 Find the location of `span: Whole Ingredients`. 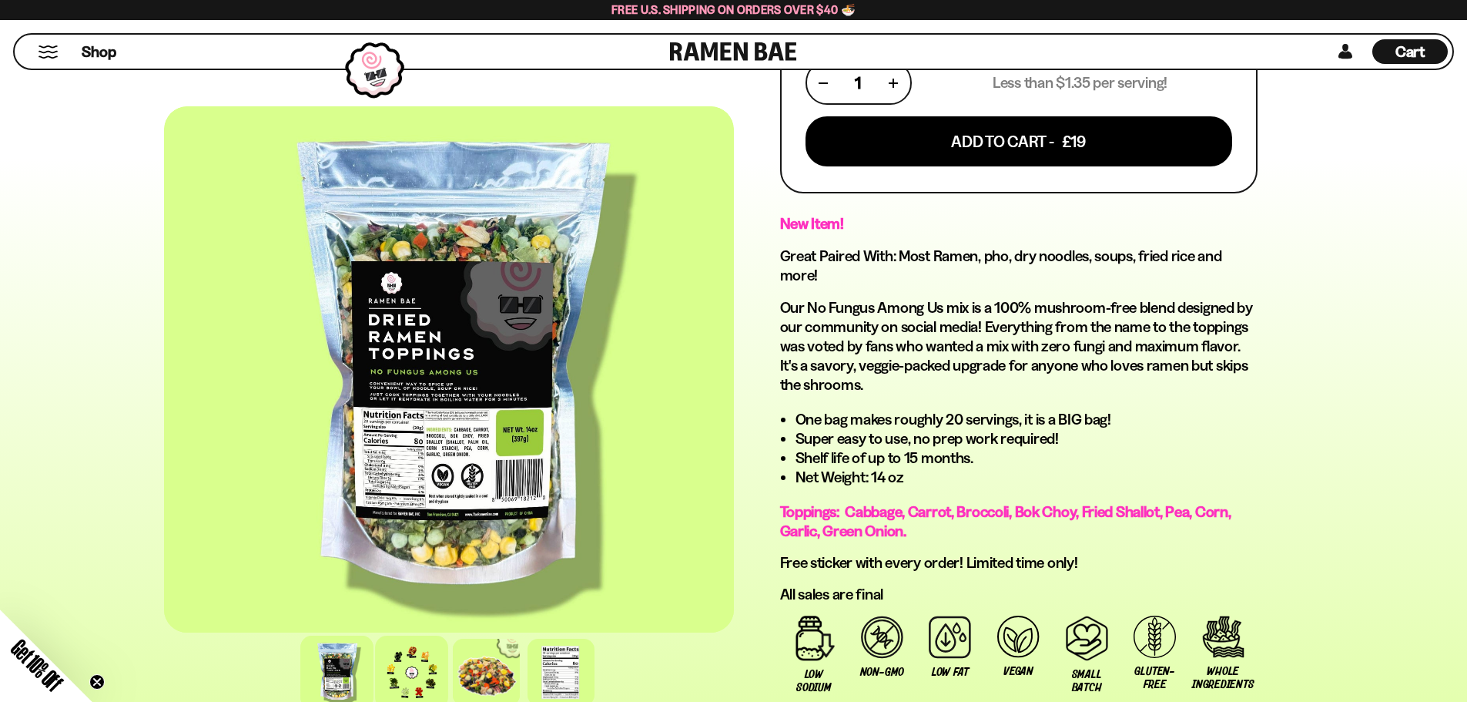

span: Whole Ingredients is located at coordinates (1223, 678).